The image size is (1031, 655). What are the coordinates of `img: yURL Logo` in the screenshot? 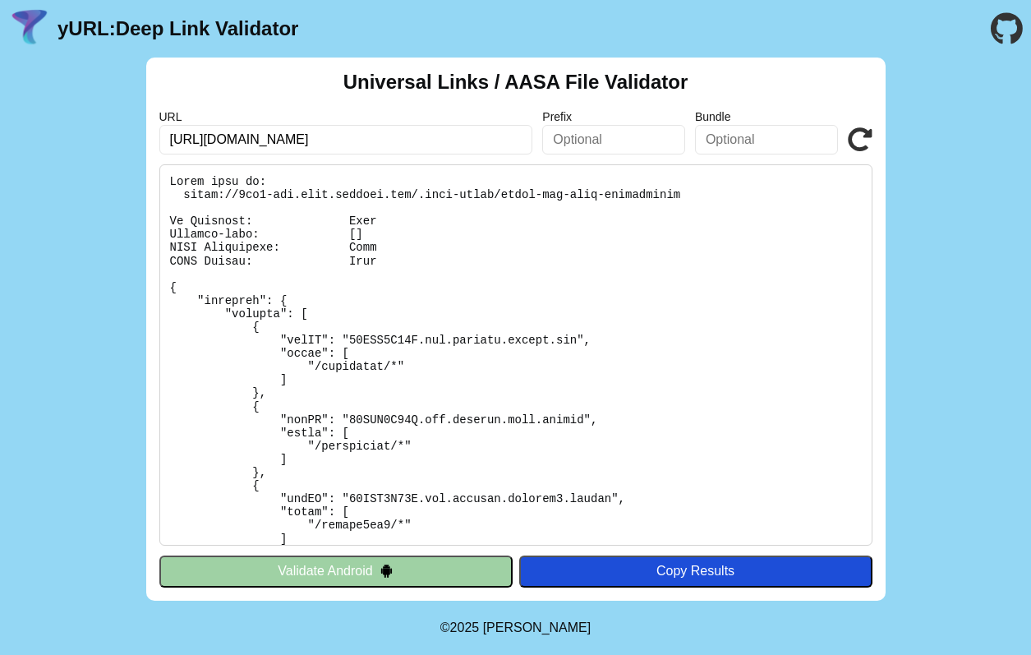 It's located at (30, 29).